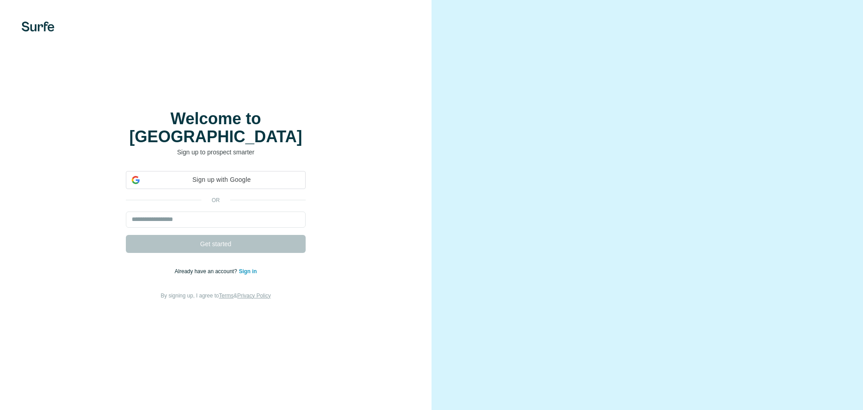  I want to click on p: Sign up to prospect smarter, so click(216, 152).